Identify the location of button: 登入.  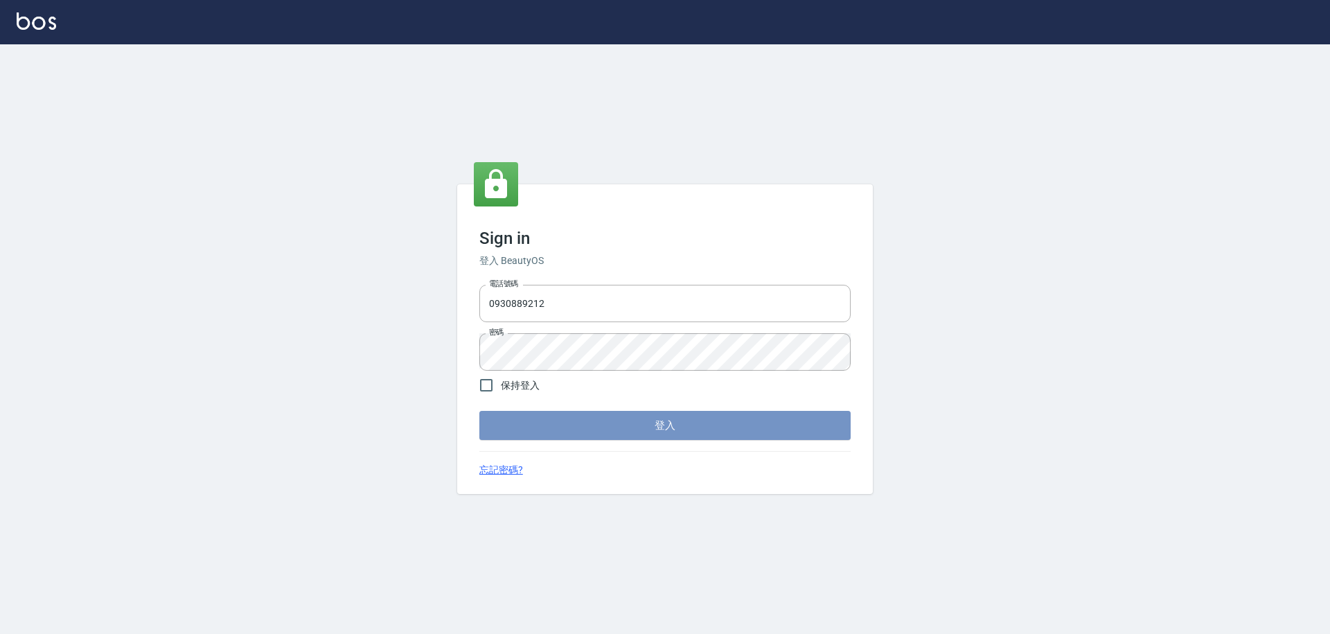
(665, 425).